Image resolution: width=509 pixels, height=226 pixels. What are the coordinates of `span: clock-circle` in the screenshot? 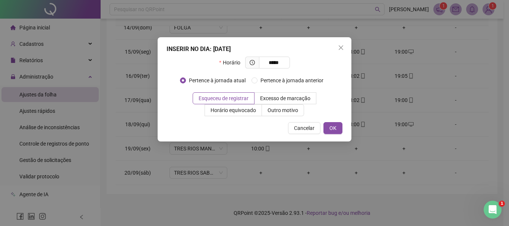 It's located at (252, 63).